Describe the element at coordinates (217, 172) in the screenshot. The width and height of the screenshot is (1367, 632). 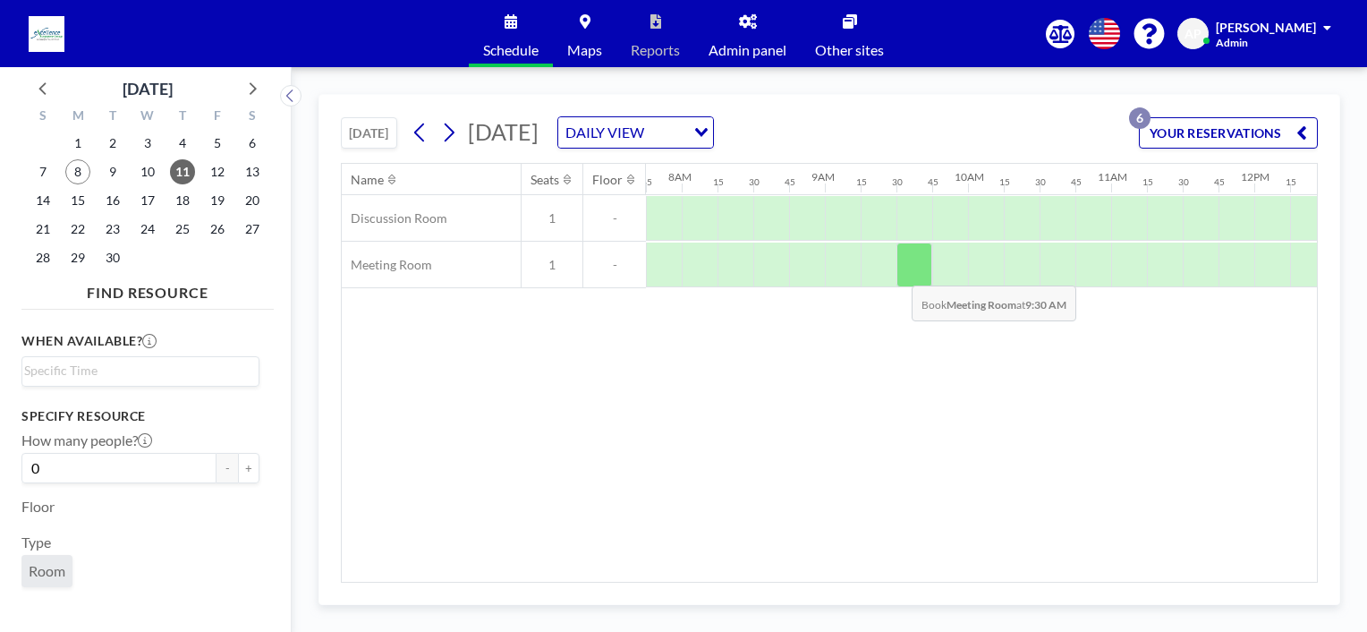
I see `span: Friday, September 12, 2025` at that location.